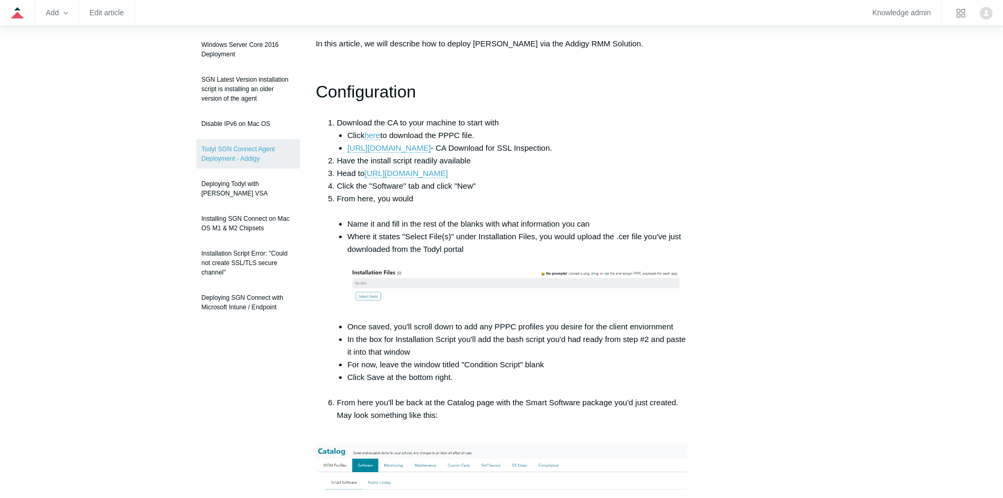  What do you see at coordinates (248, 263) in the screenshot?
I see `a: Installation Script Error: "Could not create SSL/TLS secure channel"` at bounding box center [248, 263].